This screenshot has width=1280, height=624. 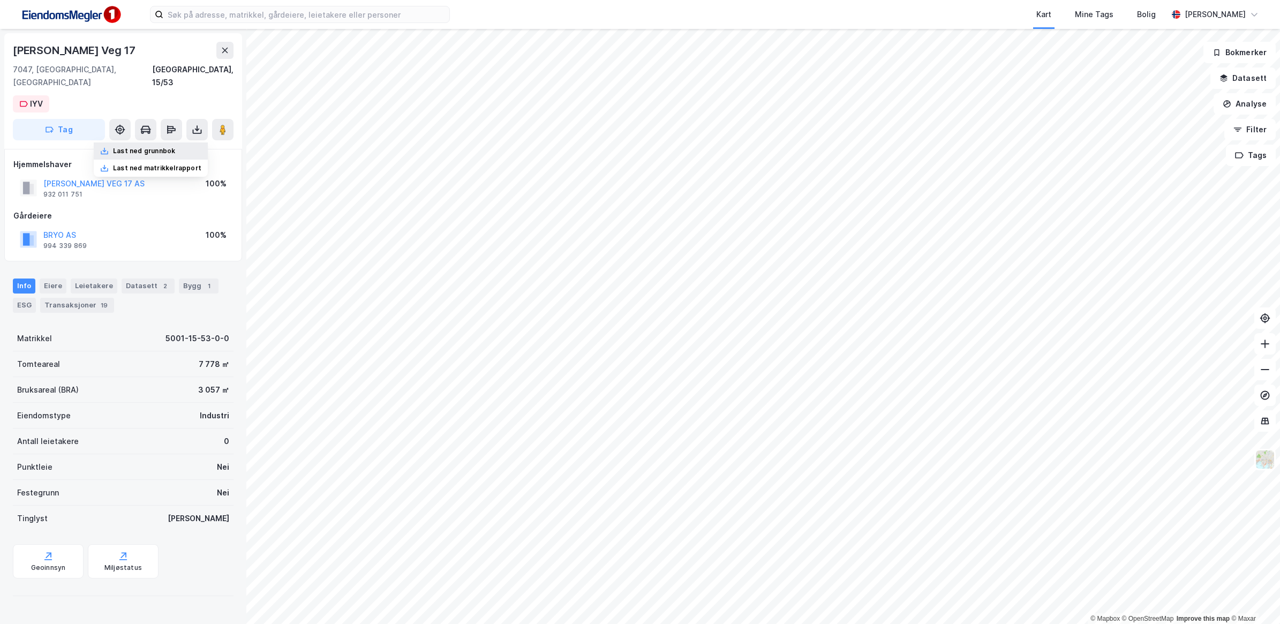 What do you see at coordinates (1239, 52) in the screenshot?
I see `button: Bokmerker` at bounding box center [1239, 52].